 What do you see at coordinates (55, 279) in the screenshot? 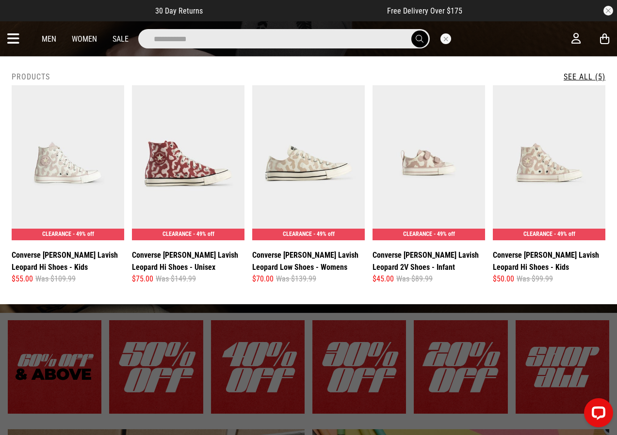
I see `span: Was $109.99` at bounding box center [55, 279].